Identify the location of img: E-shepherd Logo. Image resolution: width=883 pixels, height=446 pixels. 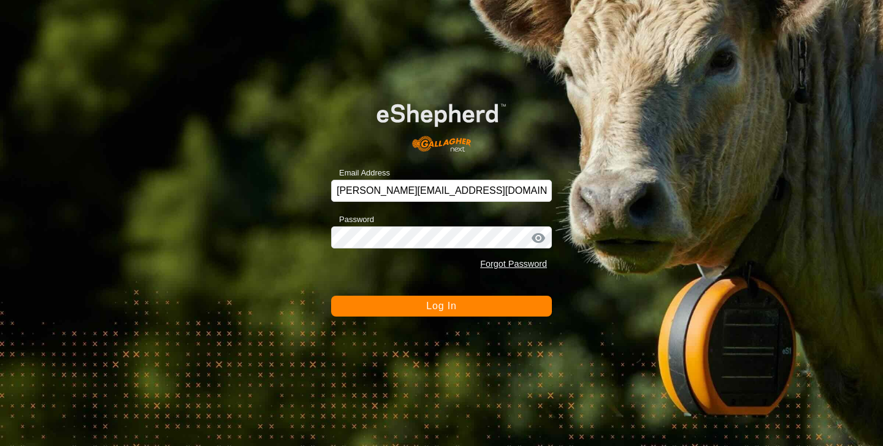
(442, 123).